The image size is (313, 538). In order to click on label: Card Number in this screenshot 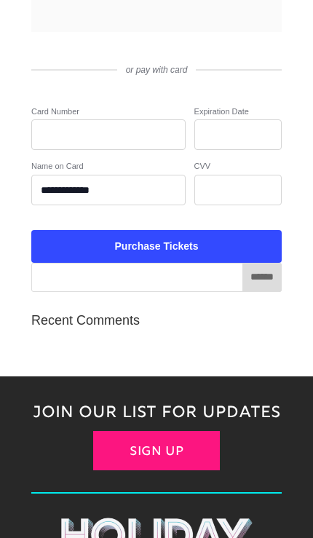, I will do `click(55, 111)`.